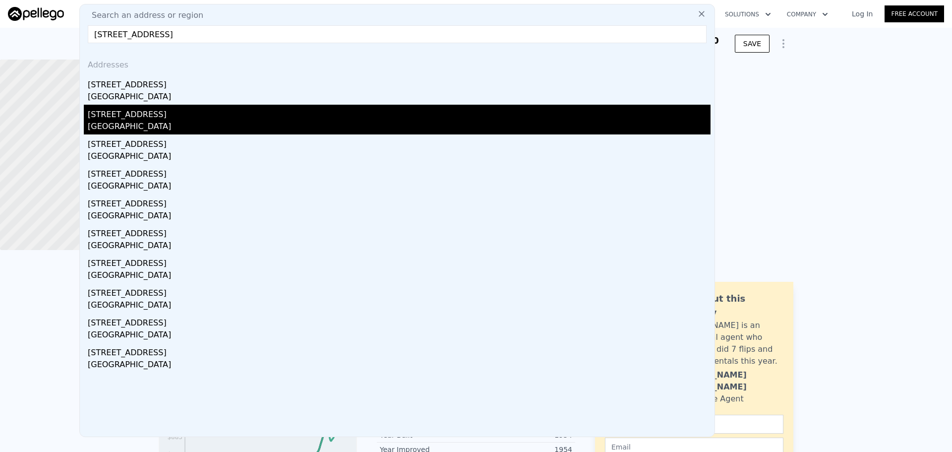 This screenshot has height=452, width=952. Describe the element at coordinates (915, 14) in the screenshot. I see `a: Free Account` at that location.